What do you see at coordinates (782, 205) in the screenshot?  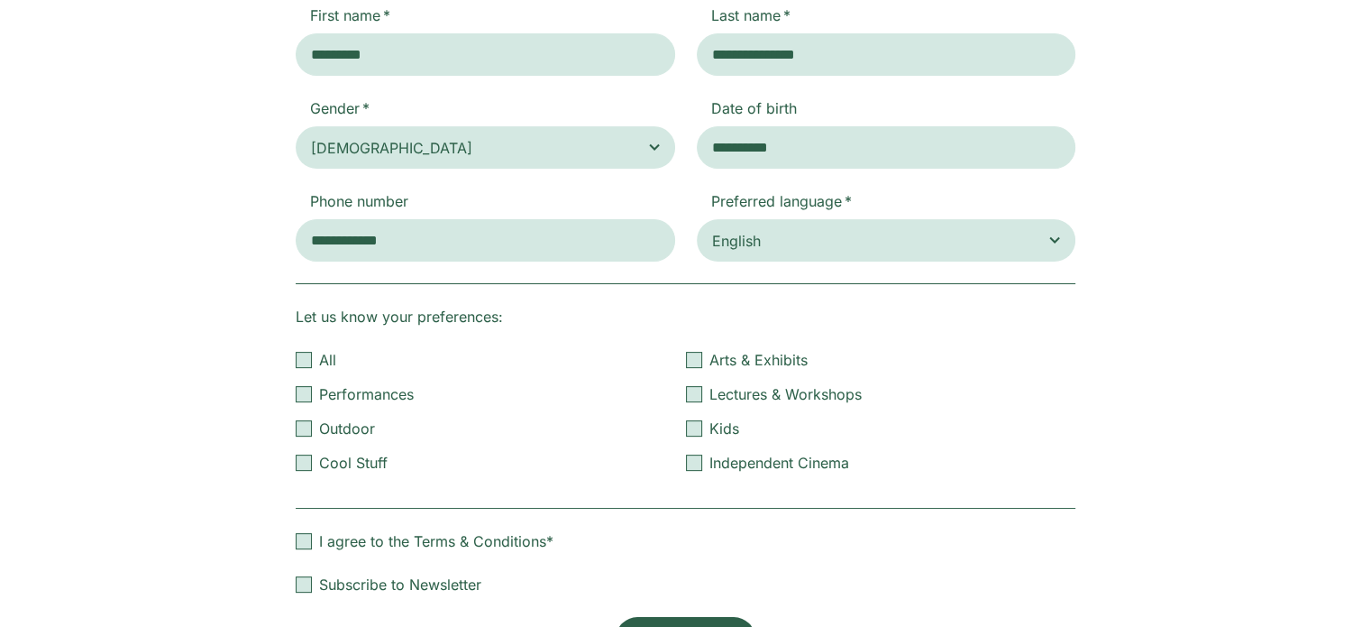 I see `label: Preferred language` at bounding box center [782, 205].